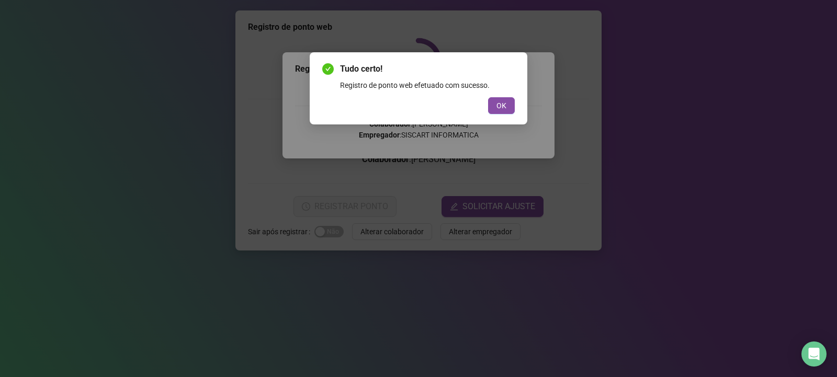 The height and width of the screenshot is (377, 837). I want to click on span: Tudo certo!, so click(427, 69).